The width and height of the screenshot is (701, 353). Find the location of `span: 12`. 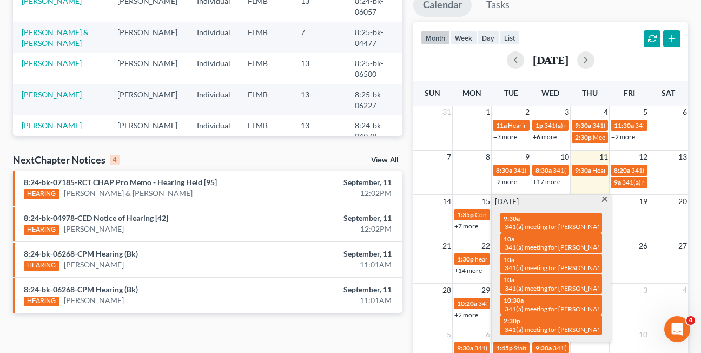

span: 12 is located at coordinates (643, 157).